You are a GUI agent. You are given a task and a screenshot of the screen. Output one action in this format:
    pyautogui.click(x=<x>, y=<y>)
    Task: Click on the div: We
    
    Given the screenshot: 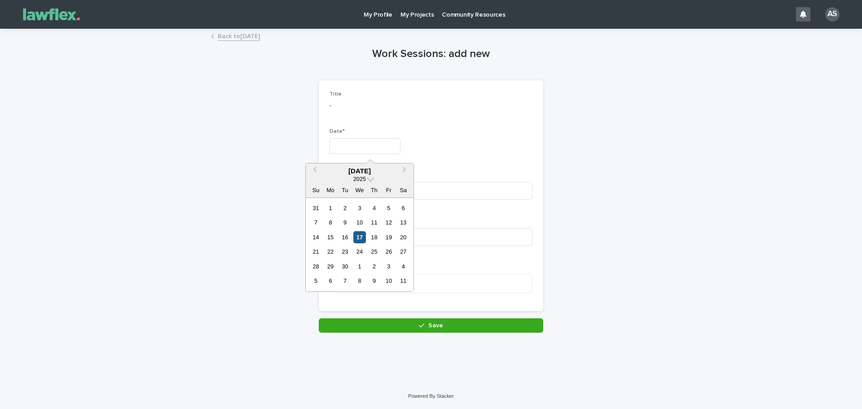 What is the action you would take?
    pyautogui.click(x=359, y=190)
    